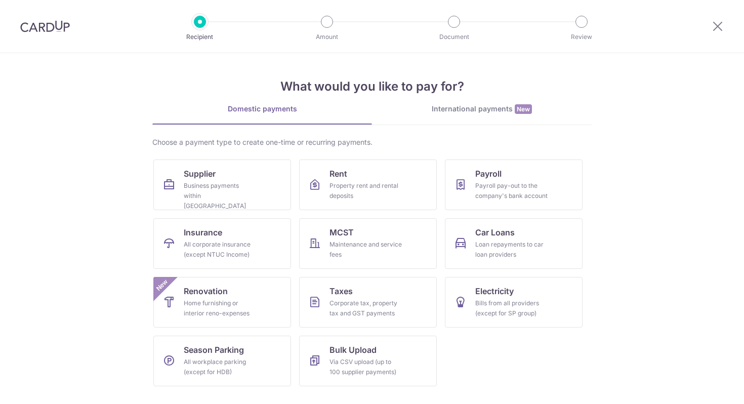  Describe the element at coordinates (366, 250) in the screenshot. I see `div: Maintenance and service fees` at that location.